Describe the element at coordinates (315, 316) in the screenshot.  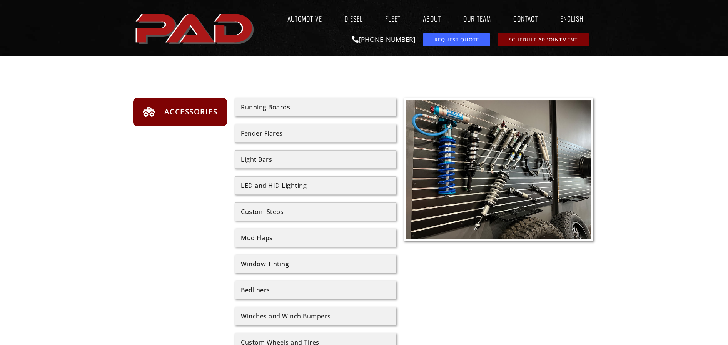
I see `div: Winches and Winch Bumpers` at that location.